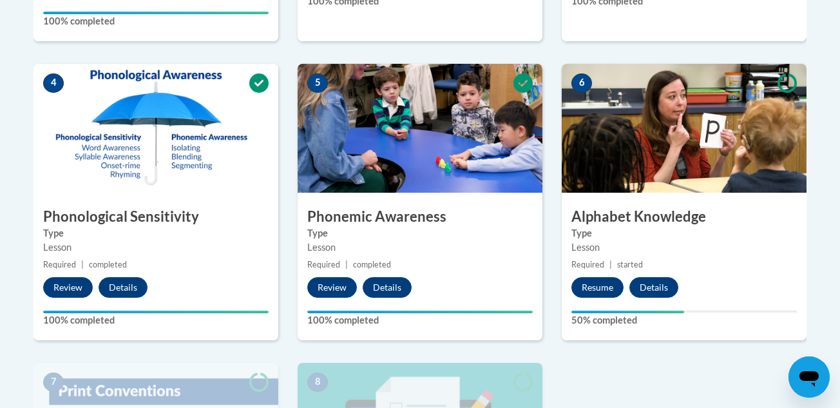 This screenshot has height=408, width=840. What do you see at coordinates (630, 264) in the screenshot?
I see `span: started` at bounding box center [630, 264].